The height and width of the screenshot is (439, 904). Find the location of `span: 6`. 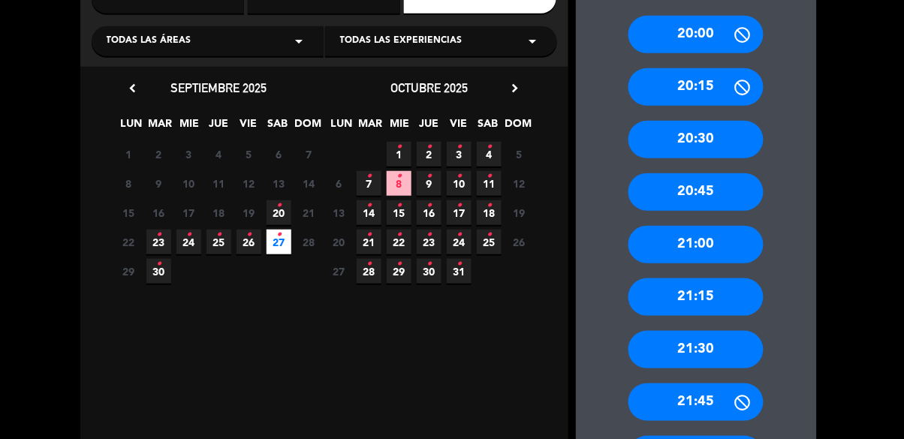

span: 6 is located at coordinates (279, 154).